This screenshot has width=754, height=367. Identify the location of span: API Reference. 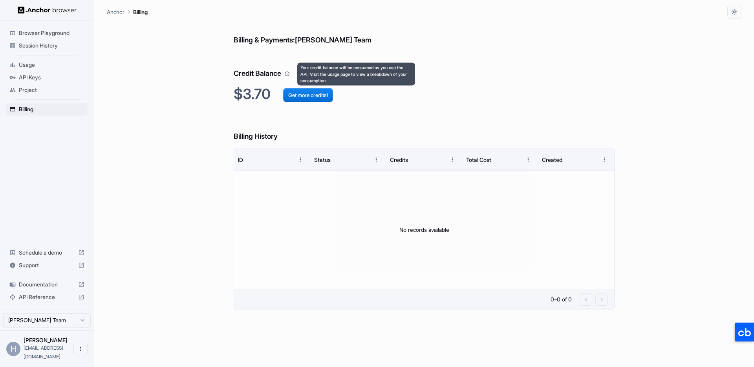
(47, 297).